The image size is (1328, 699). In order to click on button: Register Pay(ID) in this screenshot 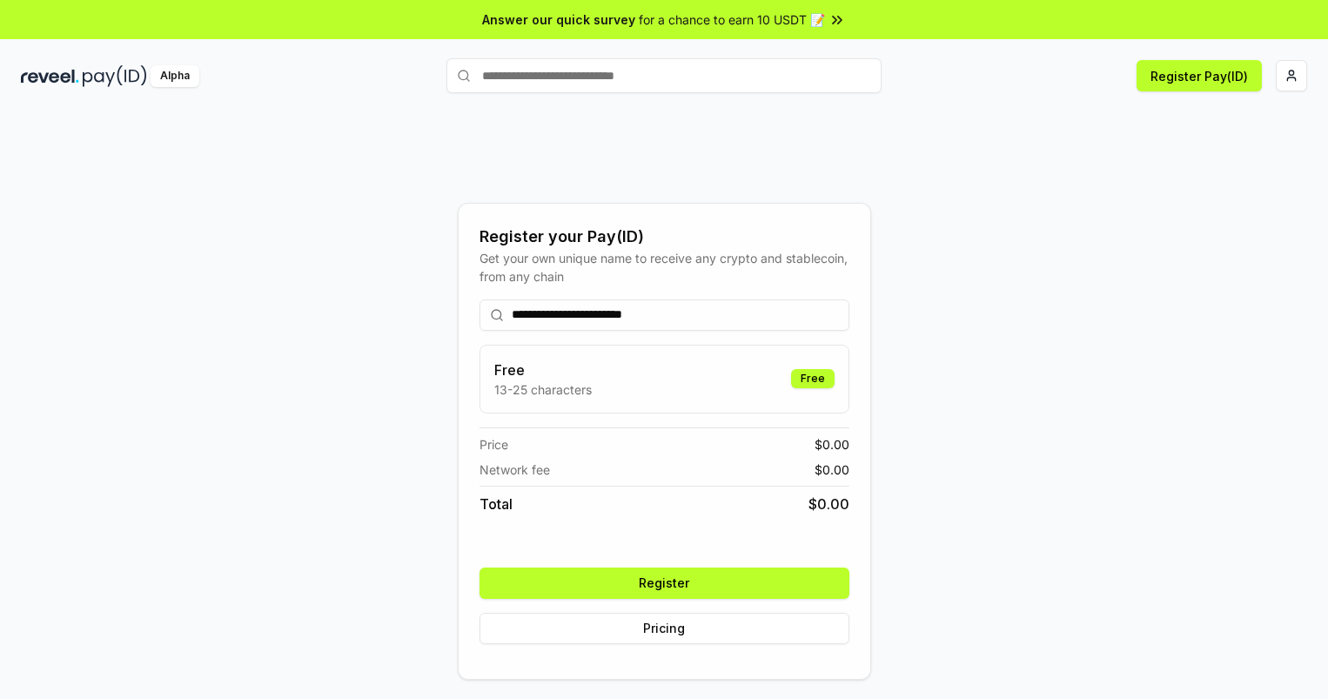, I will do `click(1200, 76)`.